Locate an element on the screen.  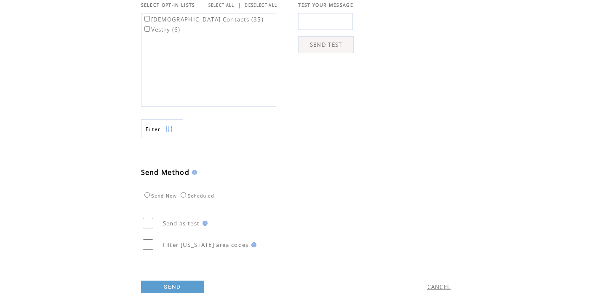
input: Send Now is located at coordinates (147, 194).